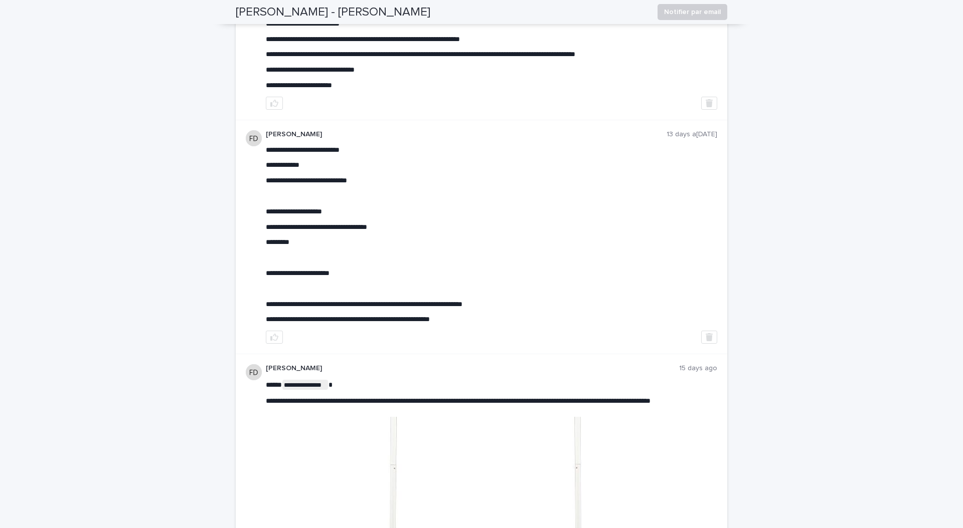  What do you see at coordinates (692, 12) in the screenshot?
I see `button: Notifier par email` at bounding box center [692, 12].